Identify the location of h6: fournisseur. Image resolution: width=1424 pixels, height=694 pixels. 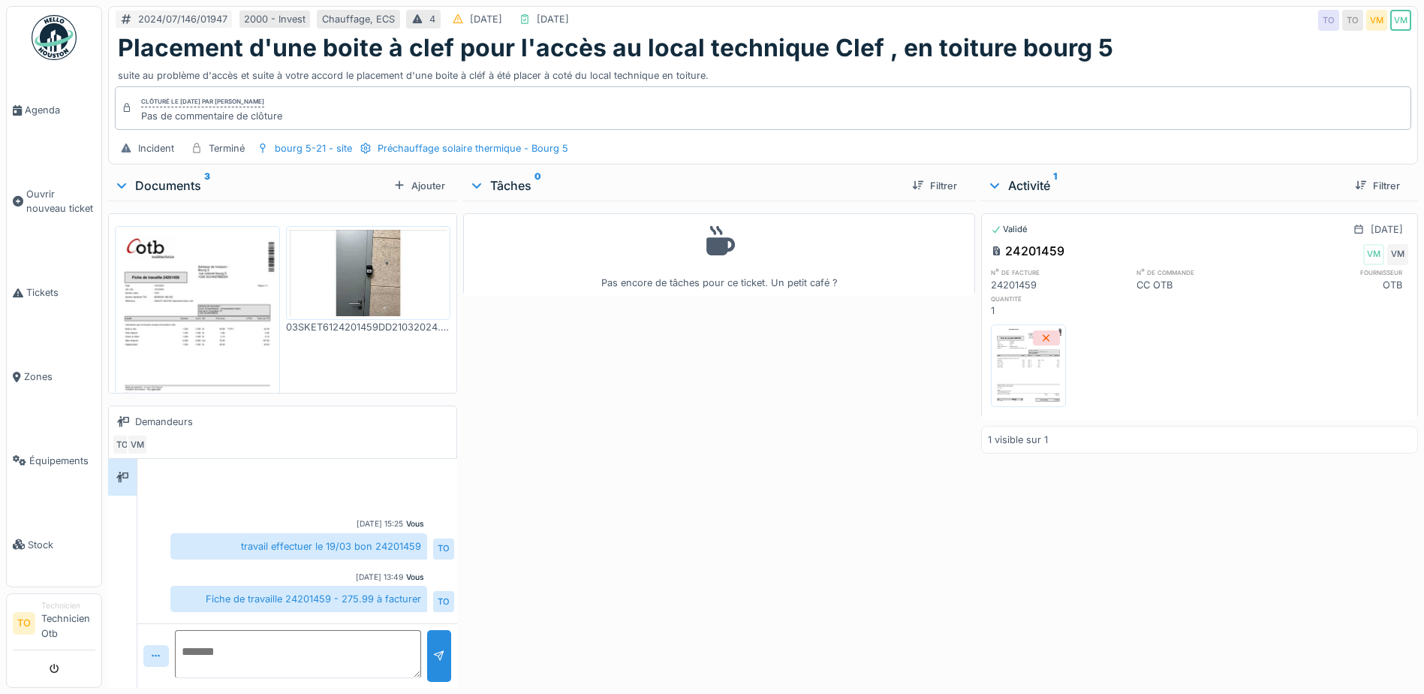
(1340, 272).